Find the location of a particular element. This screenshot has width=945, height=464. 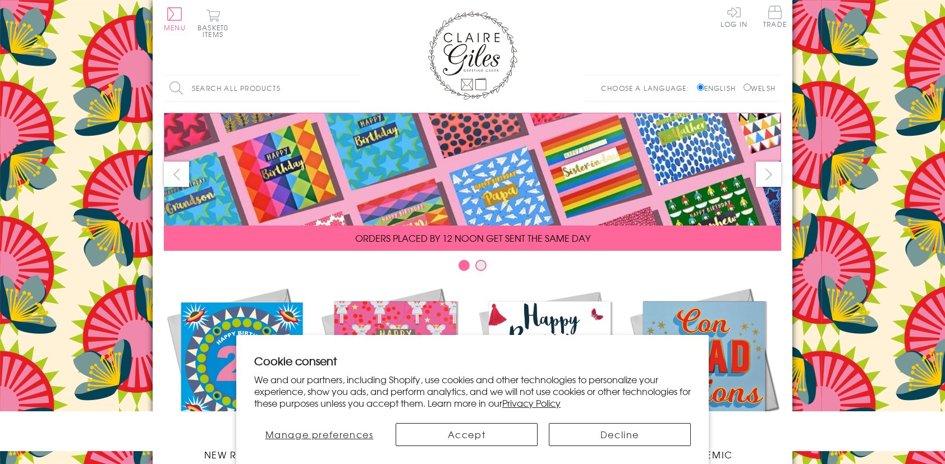

button: Accept is located at coordinates (466, 434).